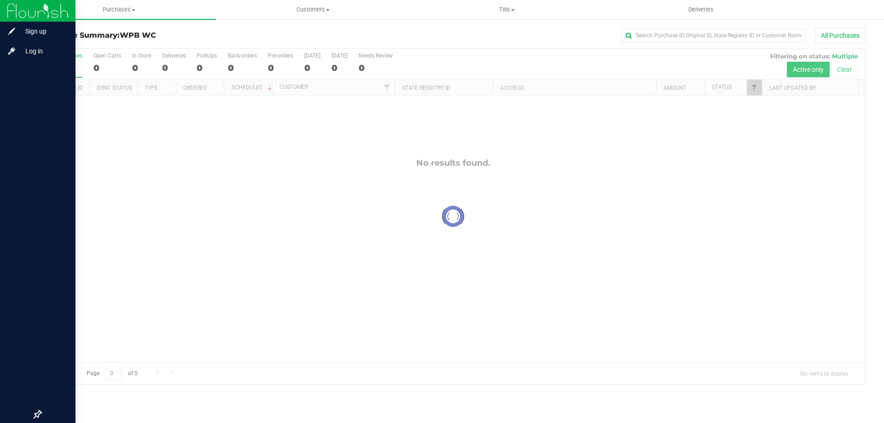  Describe the element at coordinates (12, 31) in the screenshot. I see `inline-svg: Sign up` at that location.